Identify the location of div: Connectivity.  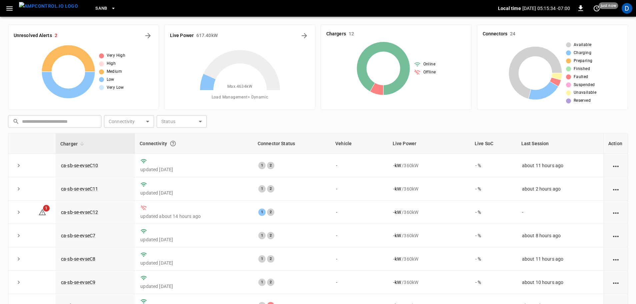
(194, 143).